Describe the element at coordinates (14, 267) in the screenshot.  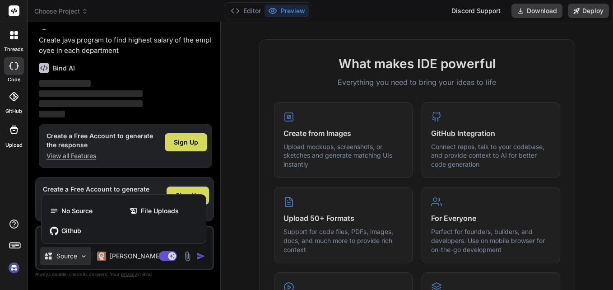
I see `img: signin` at that location.